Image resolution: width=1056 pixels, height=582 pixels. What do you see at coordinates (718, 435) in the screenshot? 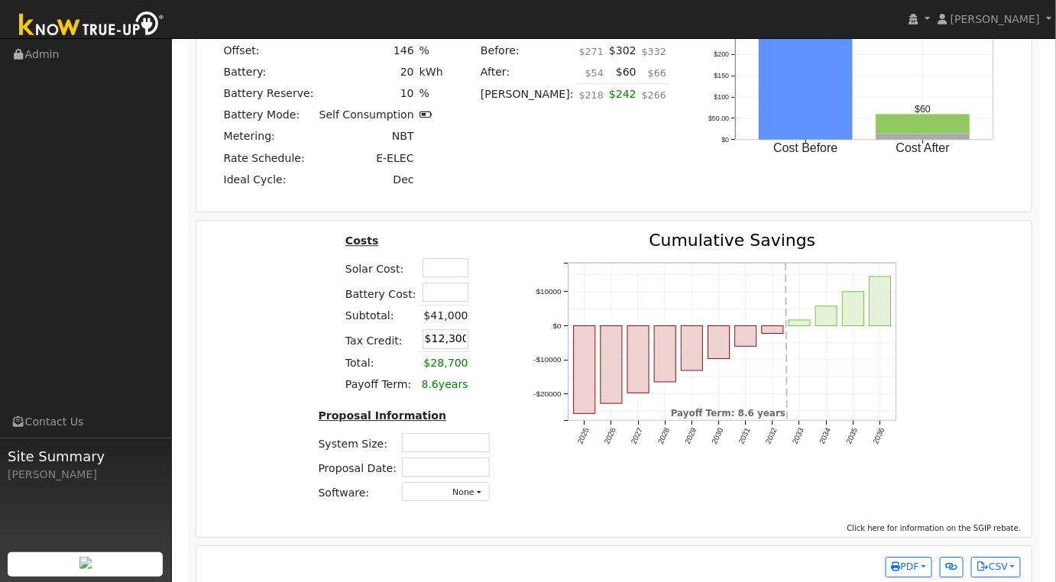
I see `text: 2030` at bounding box center [718, 435].